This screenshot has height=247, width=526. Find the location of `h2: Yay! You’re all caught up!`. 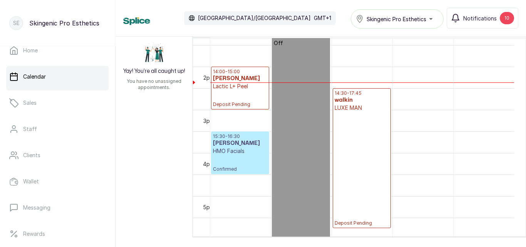

h2: Yay! You’re all caught up! is located at coordinates (154, 71).